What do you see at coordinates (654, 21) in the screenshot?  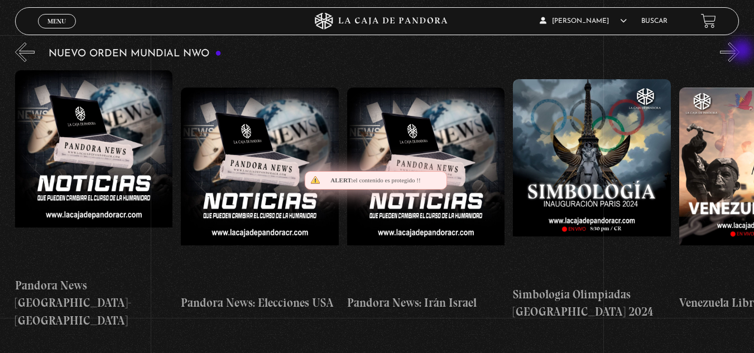 I see `a: Buscar` at bounding box center [654, 21].